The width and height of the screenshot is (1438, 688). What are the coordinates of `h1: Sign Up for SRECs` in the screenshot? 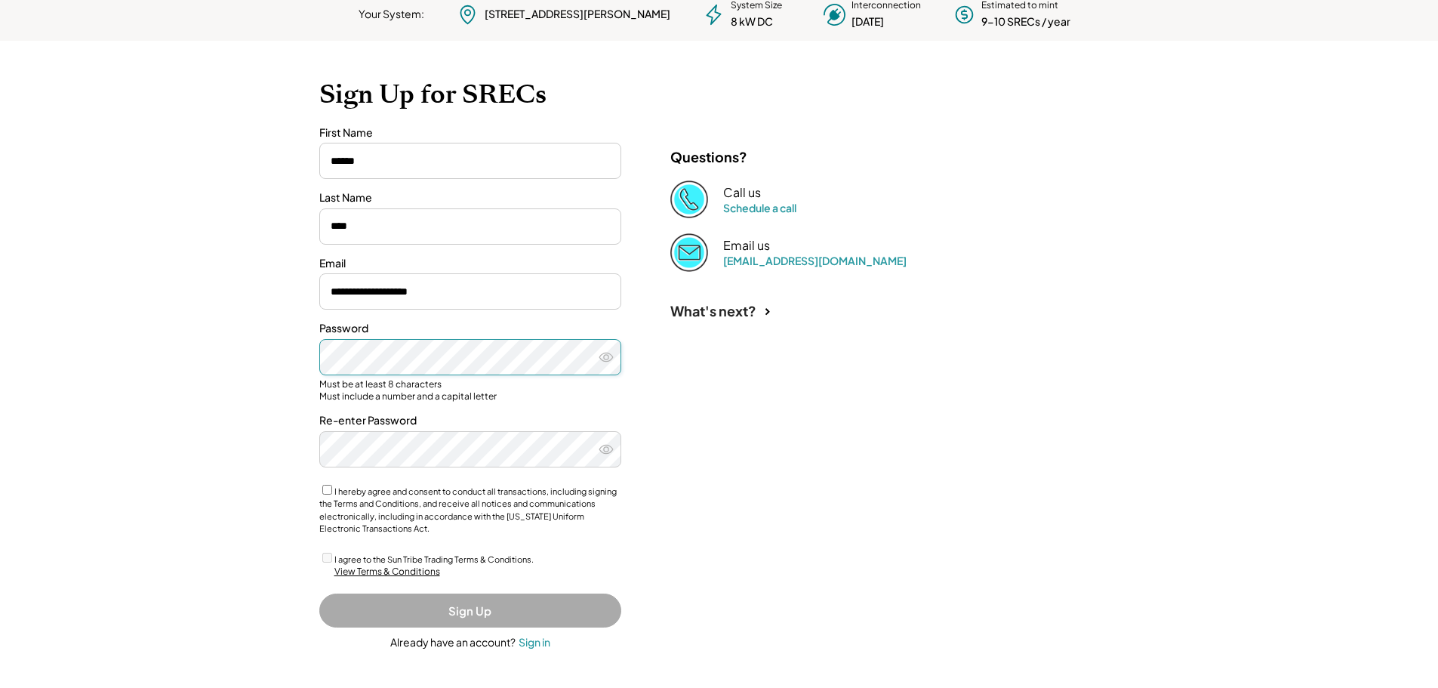 It's located at (719, 94).